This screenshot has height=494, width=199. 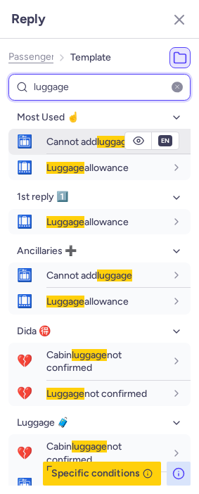 What do you see at coordinates (34, 331) in the screenshot?
I see `span: Dida 🉐` at bounding box center [34, 331].